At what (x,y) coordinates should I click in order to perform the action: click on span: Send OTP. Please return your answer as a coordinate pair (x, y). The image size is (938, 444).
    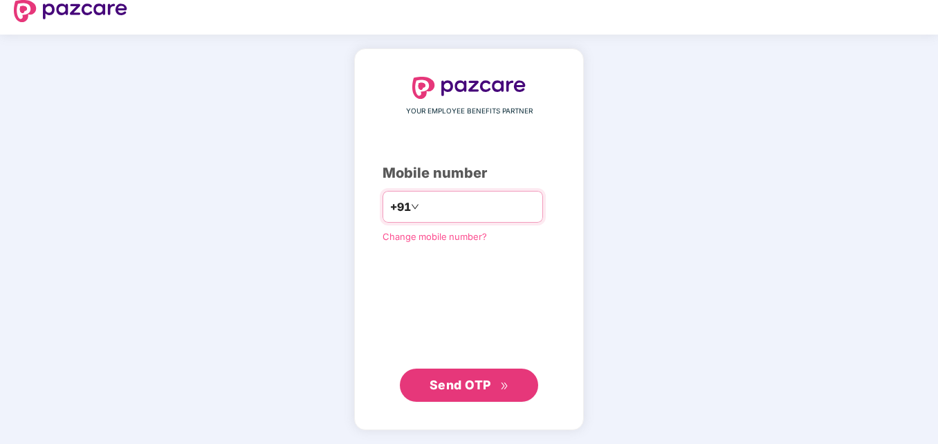
    Looking at the image, I should click on (460, 385).